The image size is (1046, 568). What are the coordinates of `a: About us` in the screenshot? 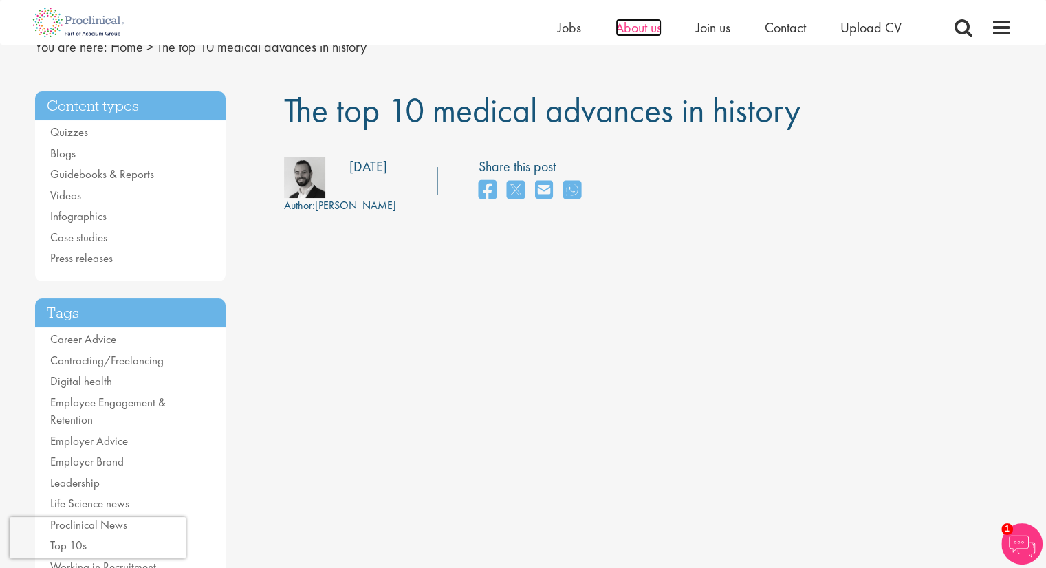 It's located at (638, 27).